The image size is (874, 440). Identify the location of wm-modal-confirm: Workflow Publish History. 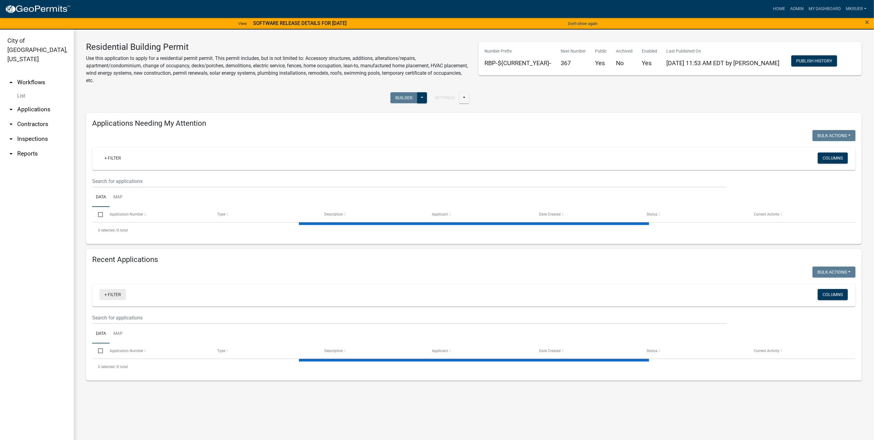
(814, 61).